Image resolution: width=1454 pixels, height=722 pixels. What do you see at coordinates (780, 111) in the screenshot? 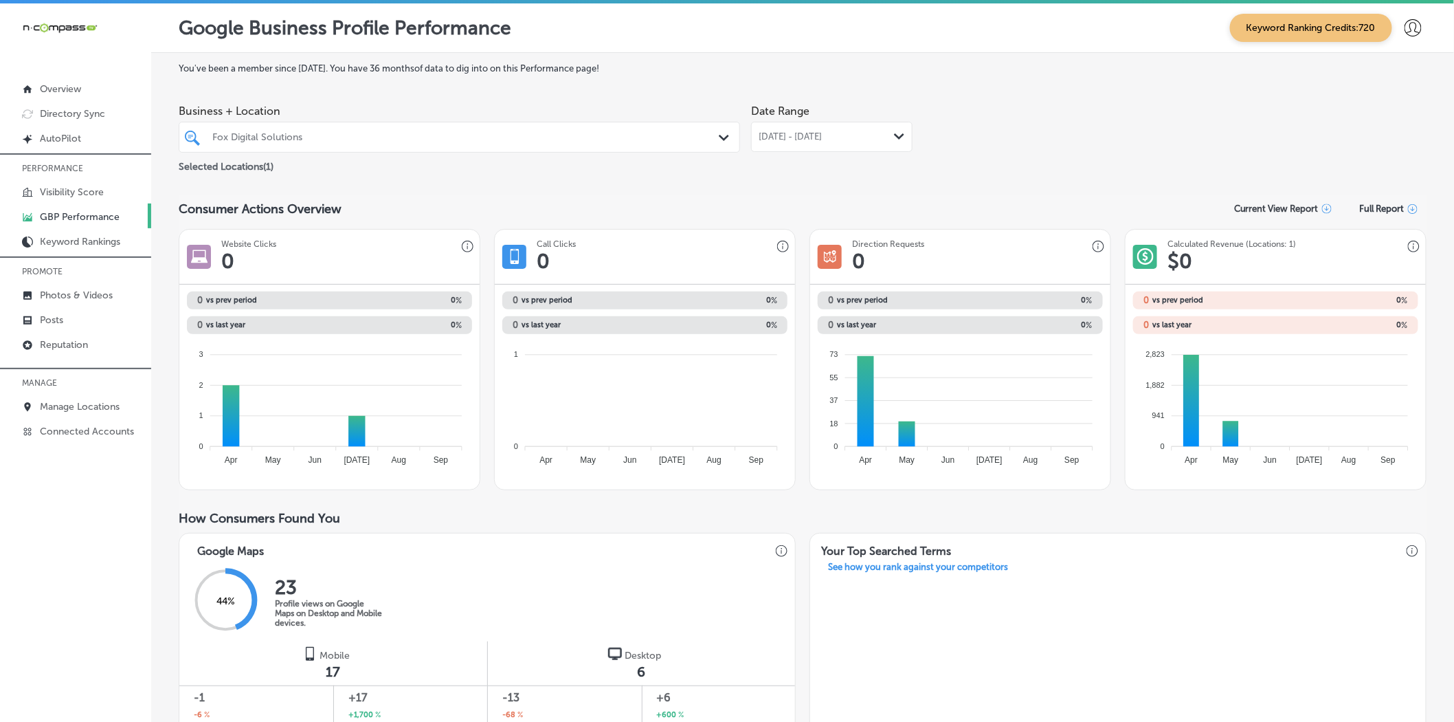
I see `label: Date Range` at bounding box center [780, 111].